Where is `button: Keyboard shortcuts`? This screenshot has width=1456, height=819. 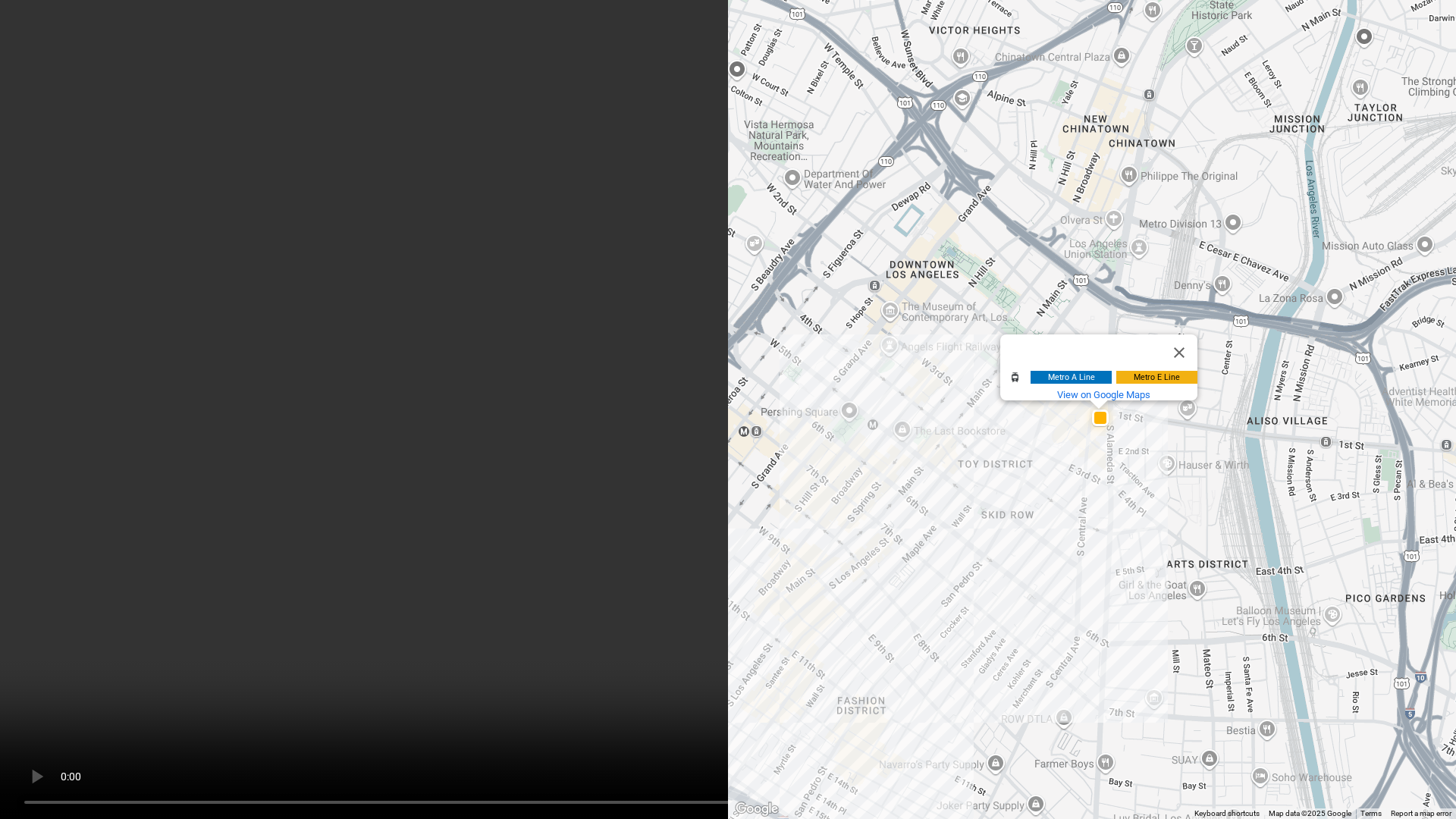
button: Keyboard shortcuts is located at coordinates (1227, 813).